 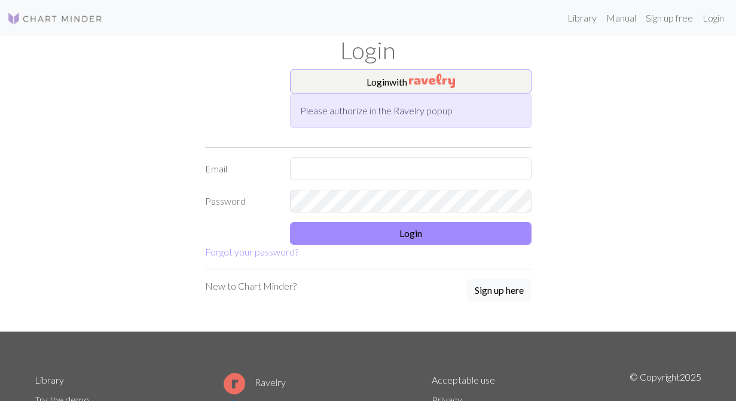 What do you see at coordinates (411, 81) in the screenshot?
I see `button: Loginwith` at bounding box center [411, 81].